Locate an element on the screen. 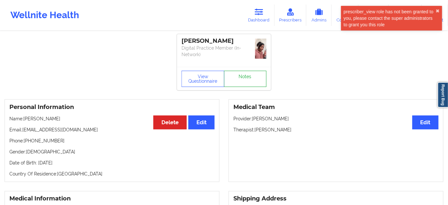 This screenshot has height=205, width=448. a: Admins is located at coordinates (319, 15).